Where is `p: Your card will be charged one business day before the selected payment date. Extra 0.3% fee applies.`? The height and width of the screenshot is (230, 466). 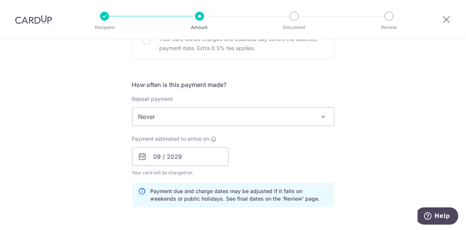 p: Your card will be charged one business day before the selected payment date. Extra 0.3% fee applies. is located at coordinates (242, 44).